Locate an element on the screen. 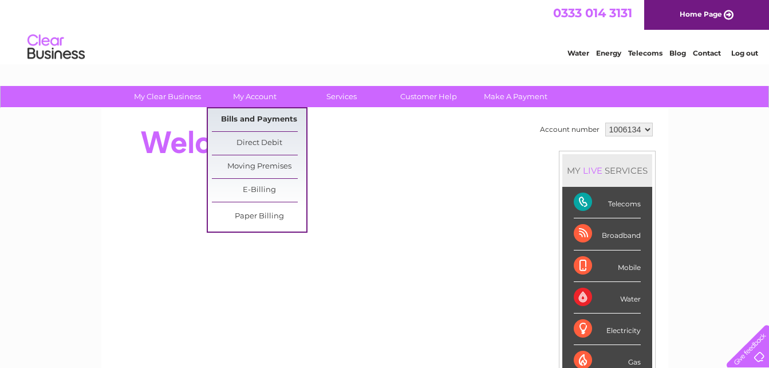 This screenshot has width=769, height=368. div: Telecoms is located at coordinates (607, 202).